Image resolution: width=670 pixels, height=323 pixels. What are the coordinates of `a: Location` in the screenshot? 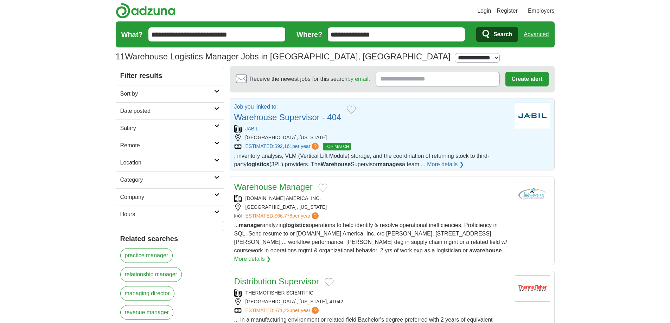 It's located at (170, 163).